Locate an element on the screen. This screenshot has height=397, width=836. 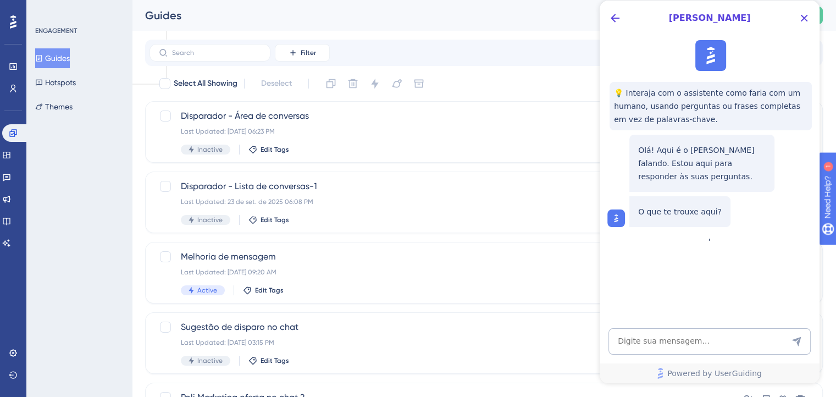
p: O que te trouxe aqui? is located at coordinates (80, 211).